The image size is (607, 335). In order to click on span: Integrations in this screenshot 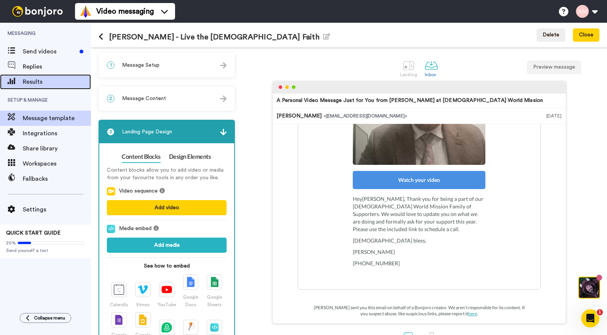, I will do `click(57, 133)`.